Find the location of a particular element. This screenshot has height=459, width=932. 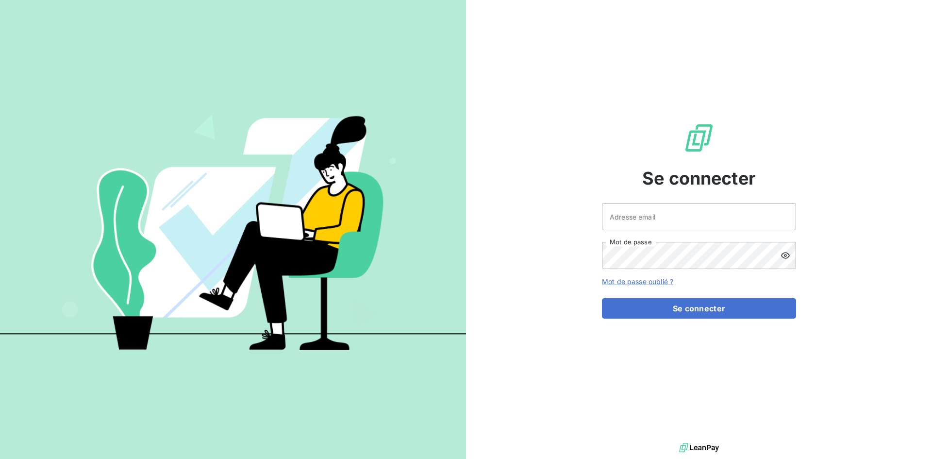

button: Se connecter is located at coordinates (699, 308).